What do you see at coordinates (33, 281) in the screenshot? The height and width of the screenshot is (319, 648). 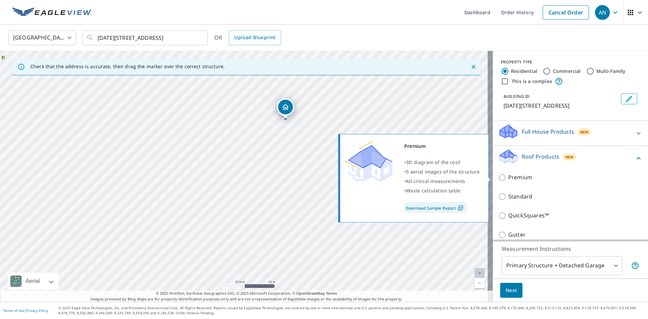 I see `div: Aerial` at bounding box center [33, 281].